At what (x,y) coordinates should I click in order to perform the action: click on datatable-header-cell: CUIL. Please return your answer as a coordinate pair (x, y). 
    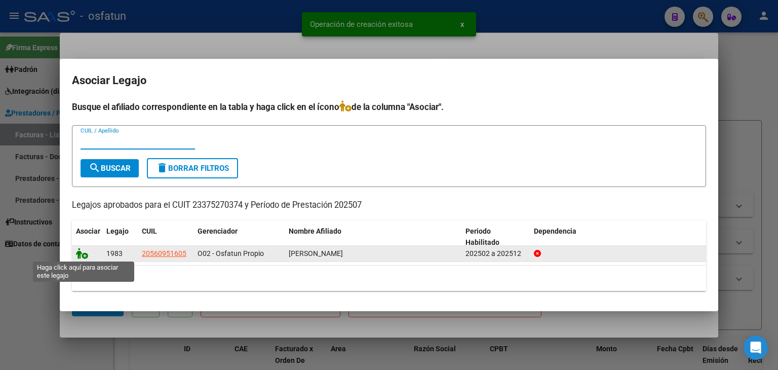
    Looking at the image, I should click on (166, 237).